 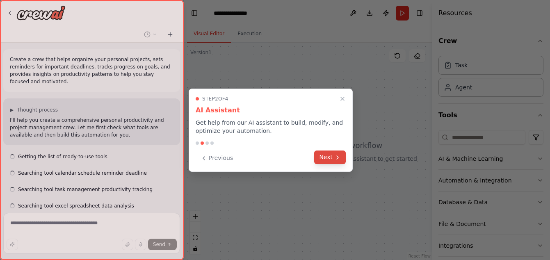 What do you see at coordinates (271, 127) in the screenshot?
I see `p: Get help from our AI assistant to build, modify, and optimize your automation.` at bounding box center [271, 127].